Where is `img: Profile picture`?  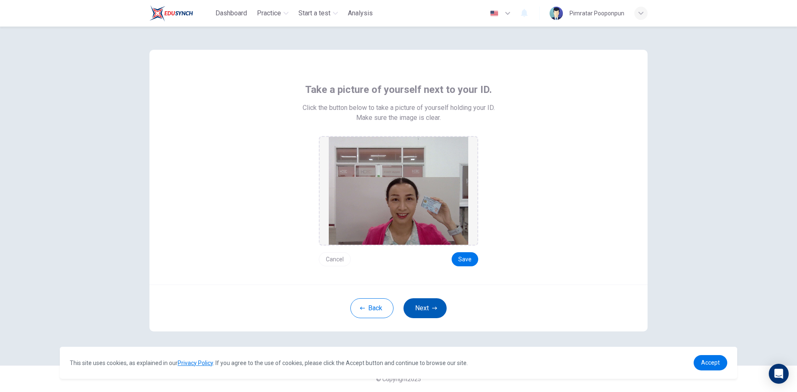
img: Profile picture is located at coordinates (556, 13).